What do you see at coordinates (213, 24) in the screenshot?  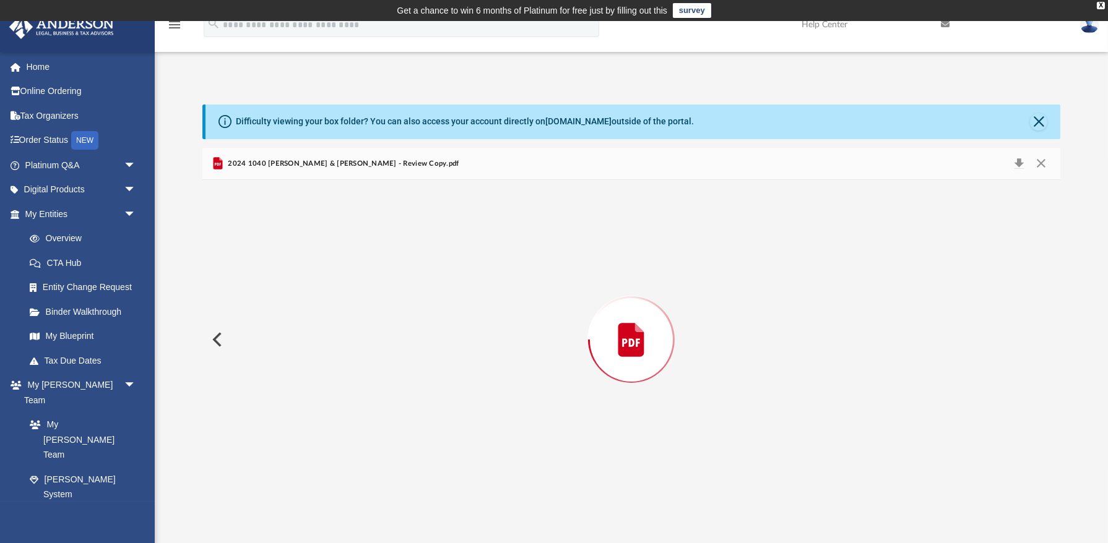 I see `i: search` at bounding box center [213, 24].